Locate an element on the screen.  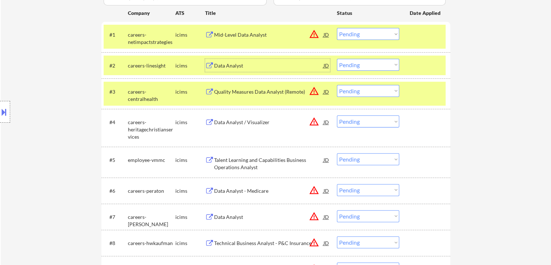
div: Data Analyst - Medicare is located at coordinates (269, 191).